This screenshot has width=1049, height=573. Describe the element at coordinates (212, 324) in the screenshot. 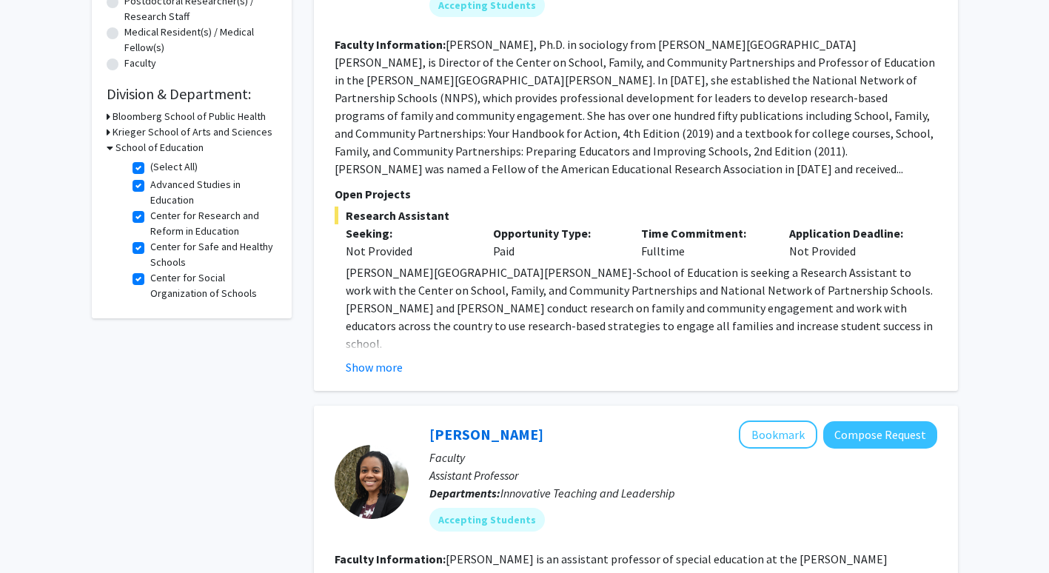

I see `label: Center for Social Organization of Schools (CSOS)` at that location.